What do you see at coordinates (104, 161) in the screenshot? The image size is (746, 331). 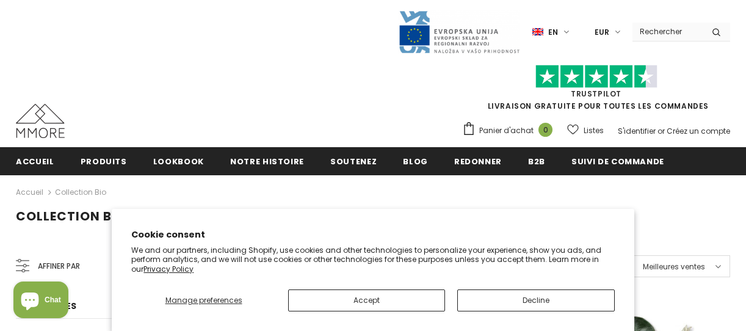 I see `span: Produits` at bounding box center [104, 161].